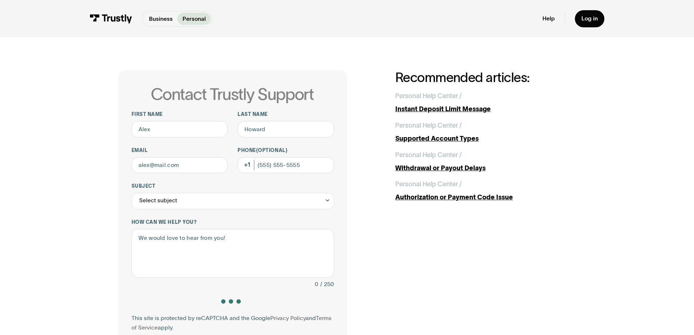  What do you see at coordinates (549, 19) in the screenshot?
I see `a: Help` at bounding box center [549, 19].